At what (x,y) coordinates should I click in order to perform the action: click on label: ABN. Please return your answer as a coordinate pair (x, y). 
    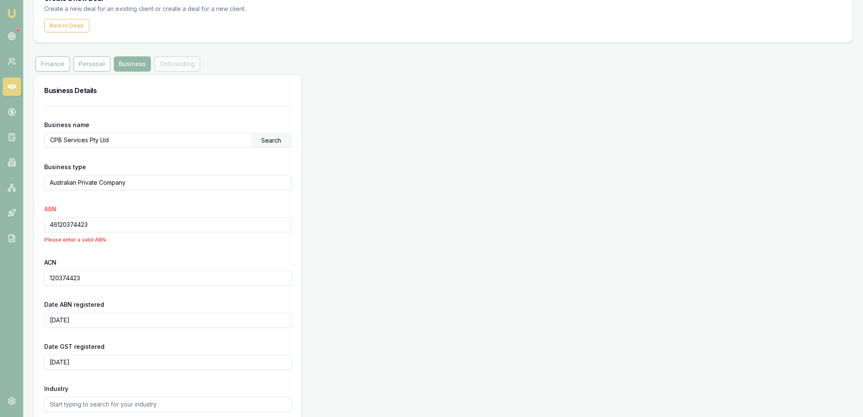
    Looking at the image, I should click on (50, 209).